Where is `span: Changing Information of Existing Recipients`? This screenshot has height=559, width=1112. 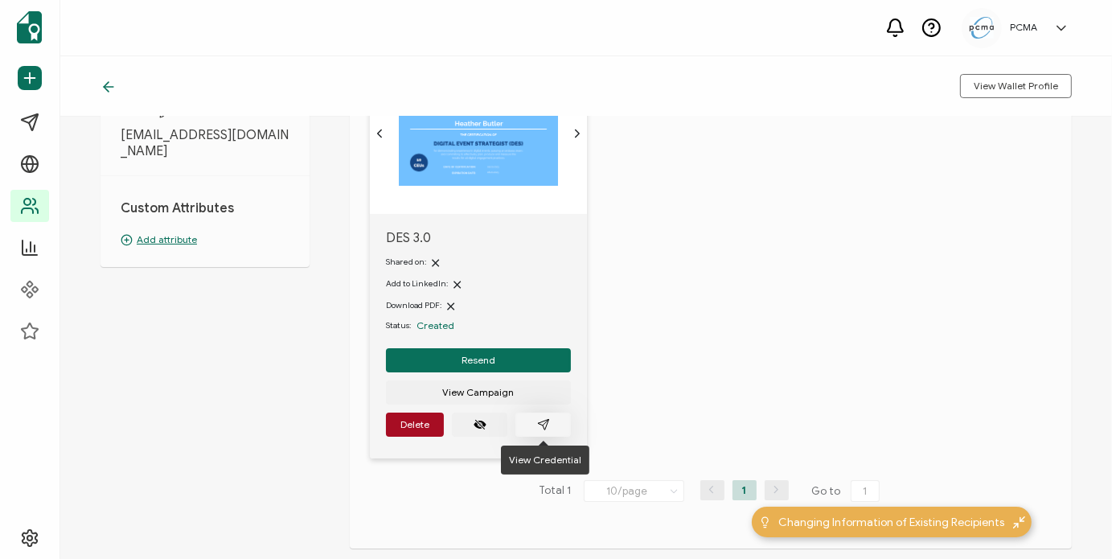
span: Changing Information of Existing Recipients is located at coordinates (892, 522).